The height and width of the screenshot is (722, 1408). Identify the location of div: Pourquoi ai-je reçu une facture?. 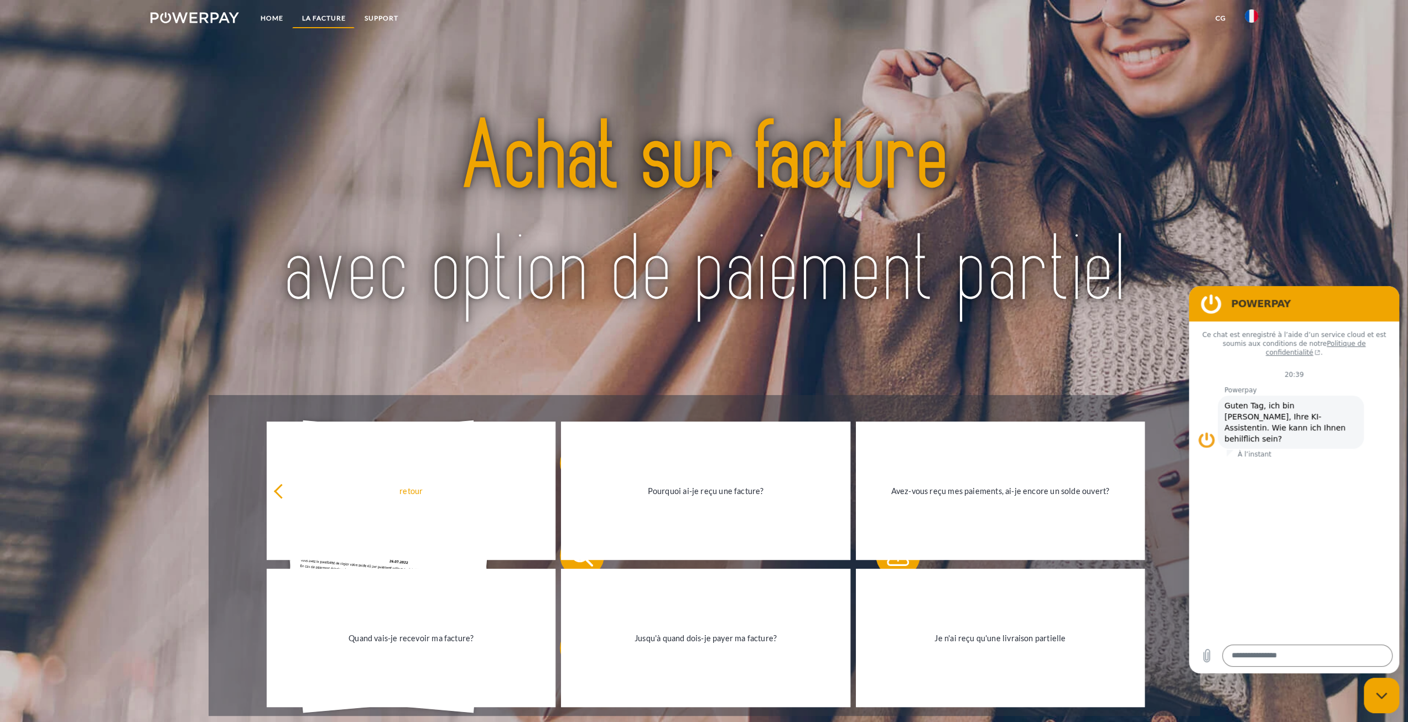
(705, 490).